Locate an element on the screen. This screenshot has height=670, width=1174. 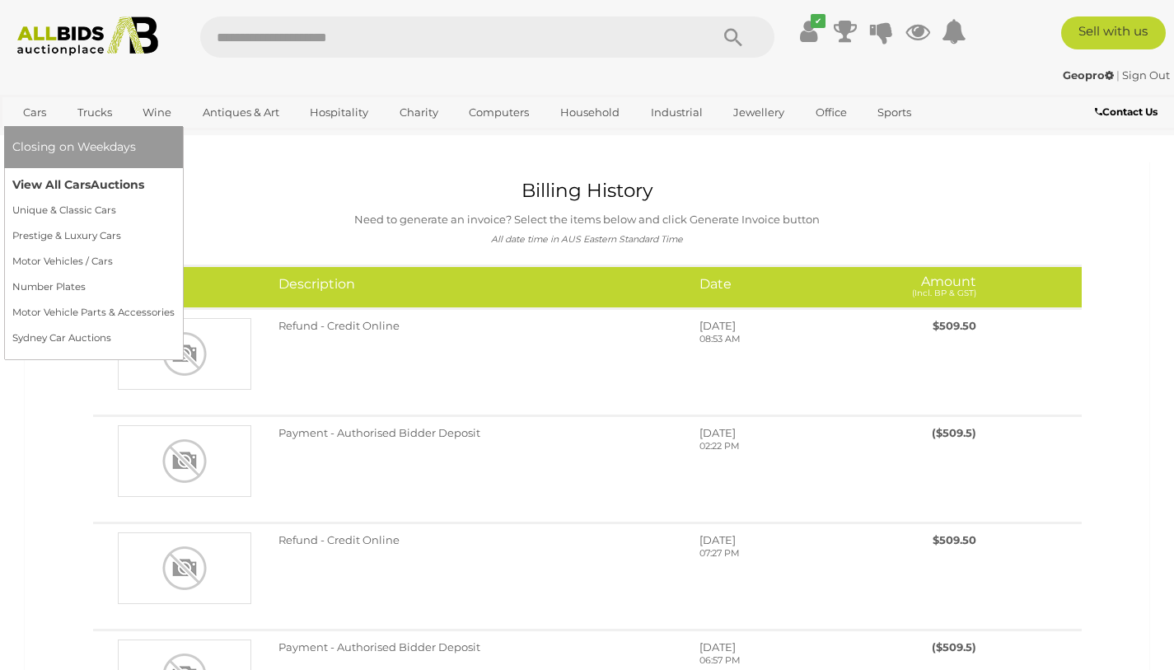
h4: Amount is located at coordinates (928, 287).